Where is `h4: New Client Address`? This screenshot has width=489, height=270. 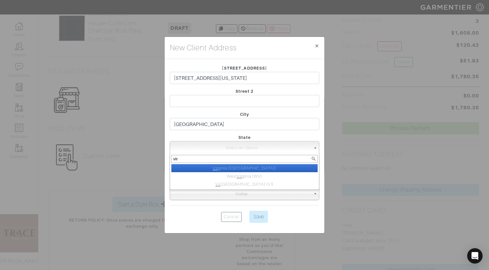 h4: New Client Address is located at coordinates (203, 48).